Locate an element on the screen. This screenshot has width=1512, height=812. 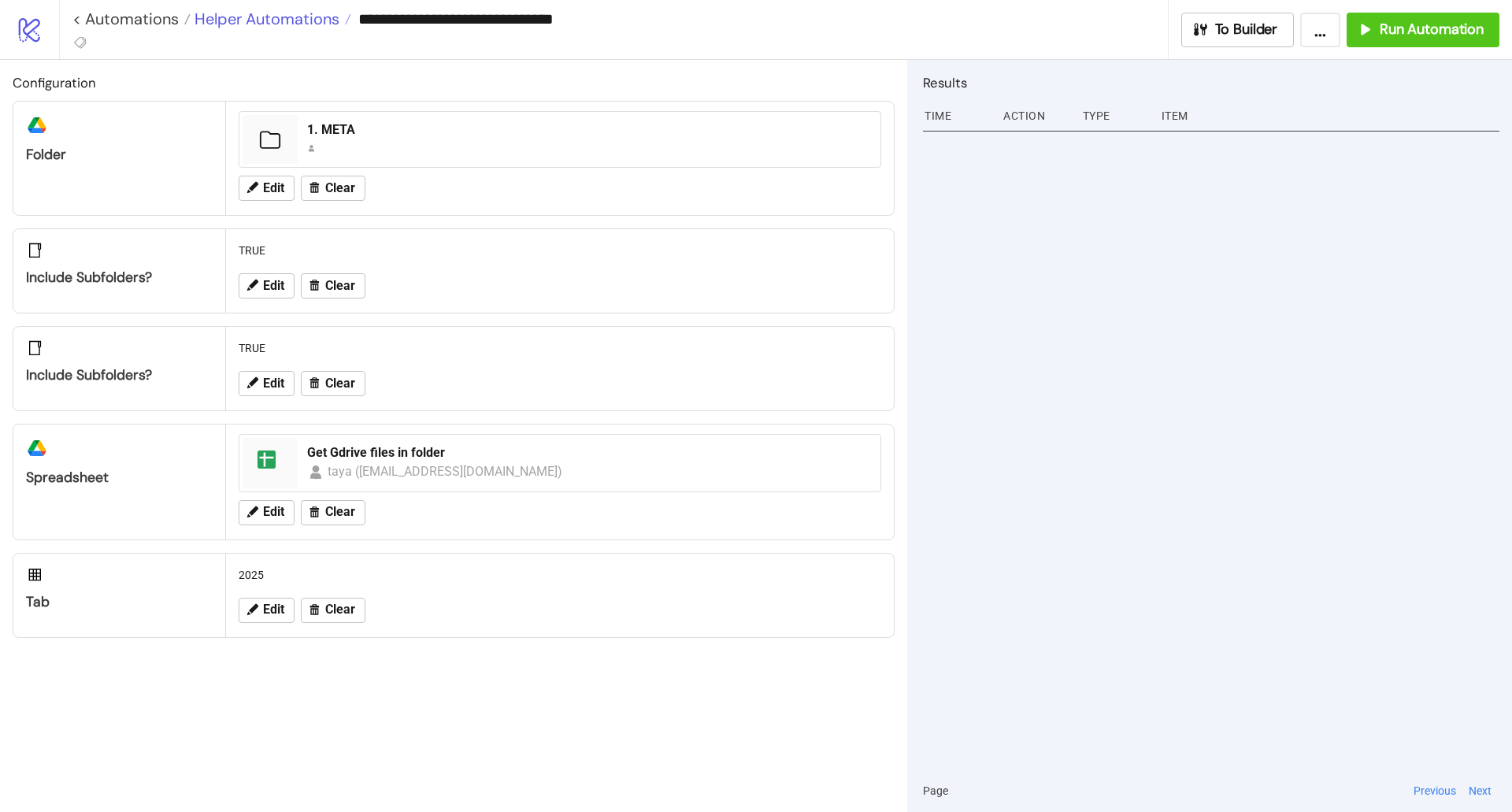
a: < Automations is located at coordinates (132, 19).